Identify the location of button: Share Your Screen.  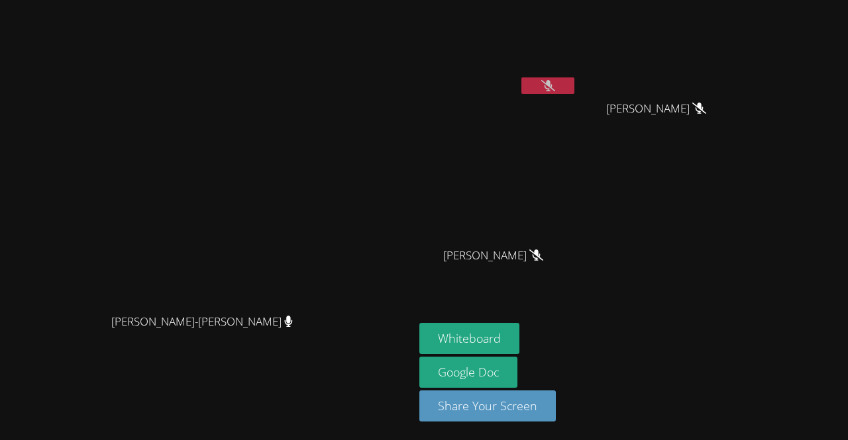
(487, 406).